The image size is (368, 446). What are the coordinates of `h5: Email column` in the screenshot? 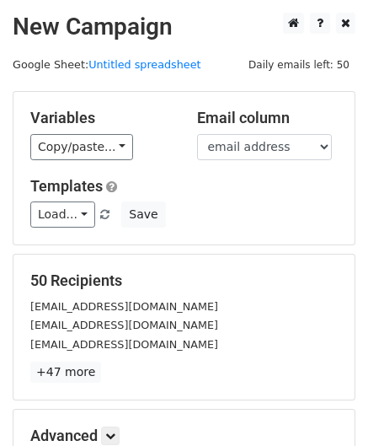 It's located at (268, 118).